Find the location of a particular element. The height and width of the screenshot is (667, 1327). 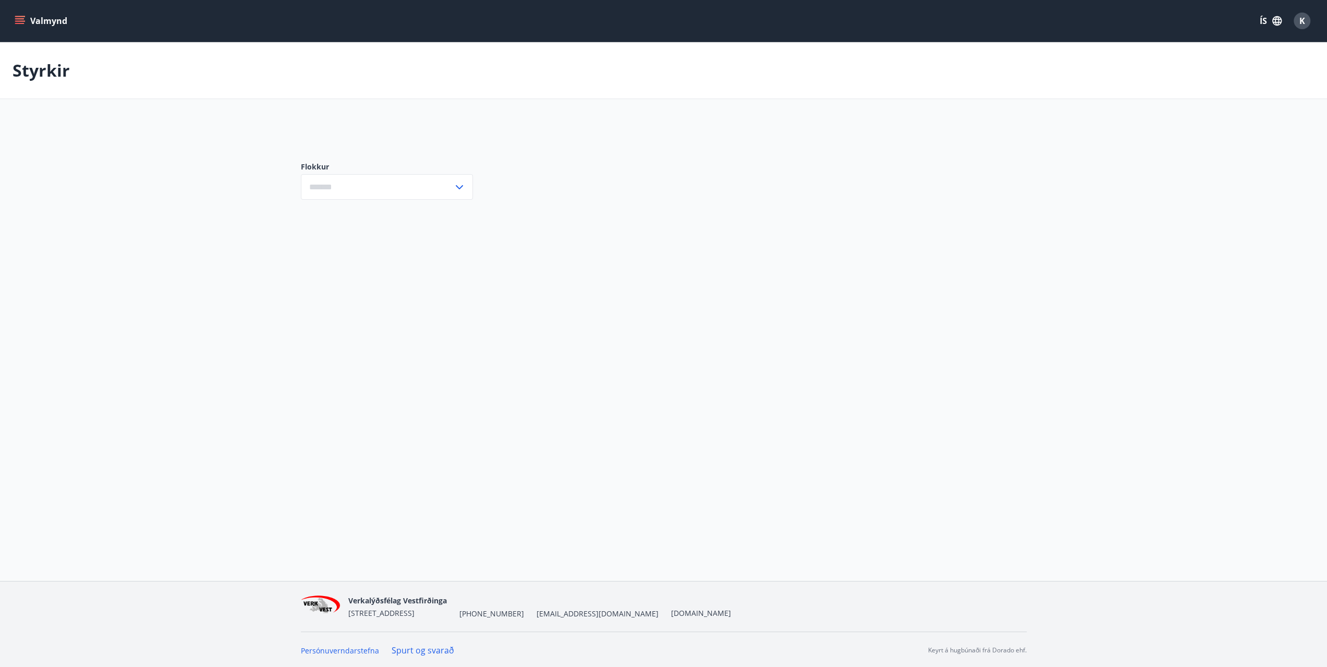

button: K is located at coordinates (1302, 21).